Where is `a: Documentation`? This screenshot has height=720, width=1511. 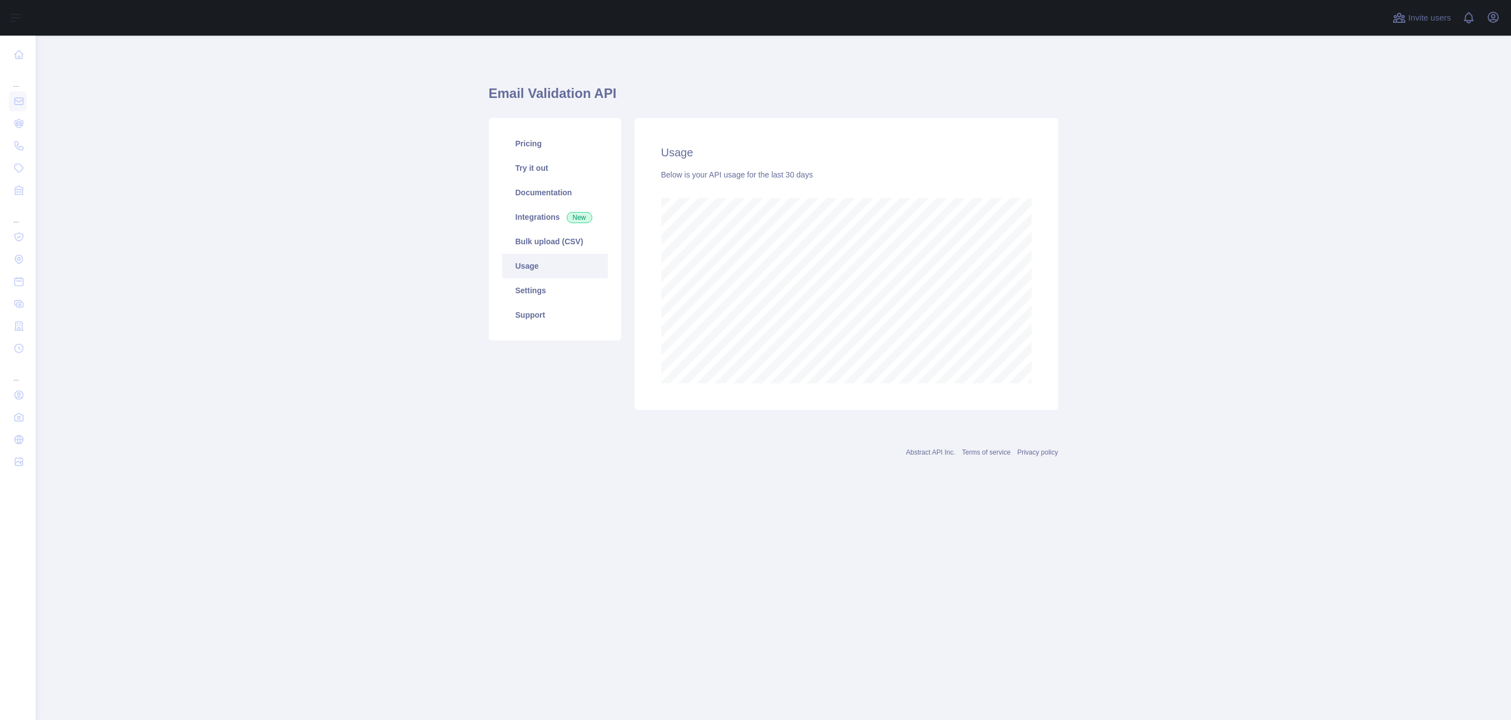
a: Documentation is located at coordinates (555, 192).